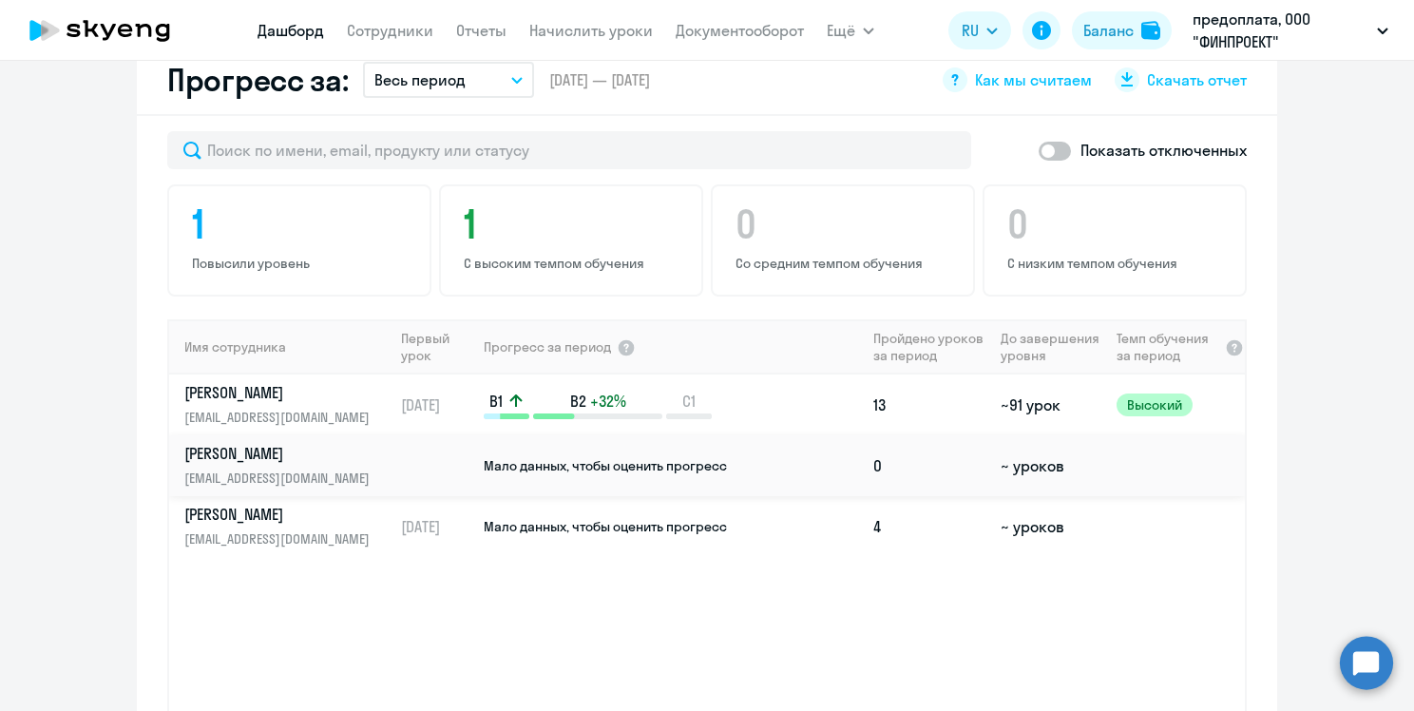 The height and width of the screenshot is (711, 1414). I want to click on button: Ещё, so click(850, 30).